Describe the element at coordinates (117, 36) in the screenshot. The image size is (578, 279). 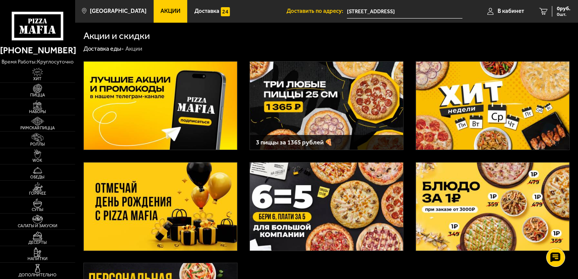
I see `h1: Акции и скидки` at that location.